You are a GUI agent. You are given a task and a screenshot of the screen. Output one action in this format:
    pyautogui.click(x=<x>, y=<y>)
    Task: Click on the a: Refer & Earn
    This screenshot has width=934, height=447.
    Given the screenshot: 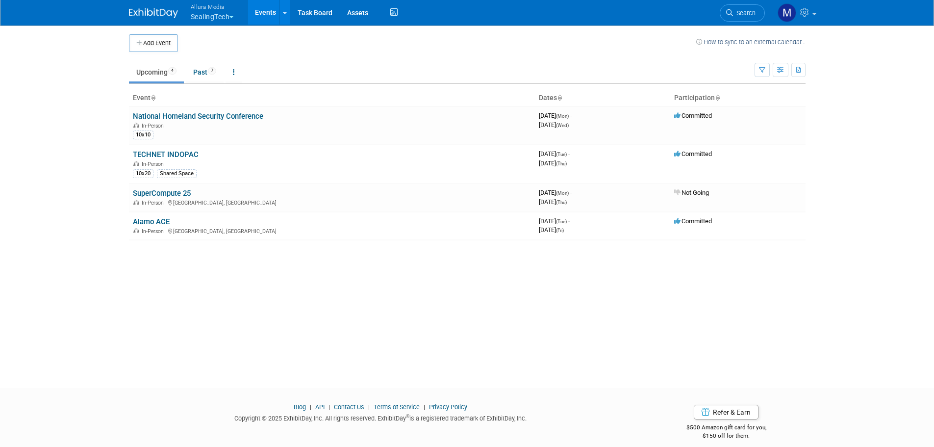 What is the action you would take?
    pyautogui.click(x=726, y=412)
    